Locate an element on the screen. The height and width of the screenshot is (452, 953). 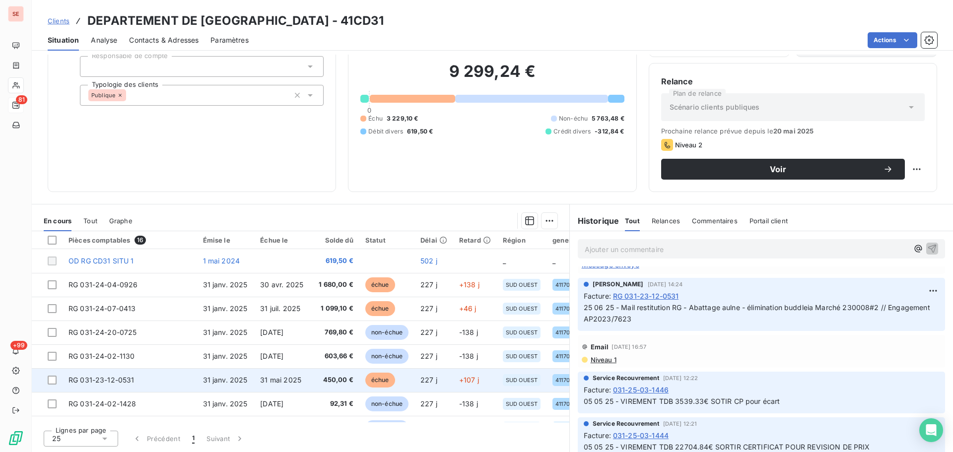
div: generalAccountId is located at coordinates (582, 240).